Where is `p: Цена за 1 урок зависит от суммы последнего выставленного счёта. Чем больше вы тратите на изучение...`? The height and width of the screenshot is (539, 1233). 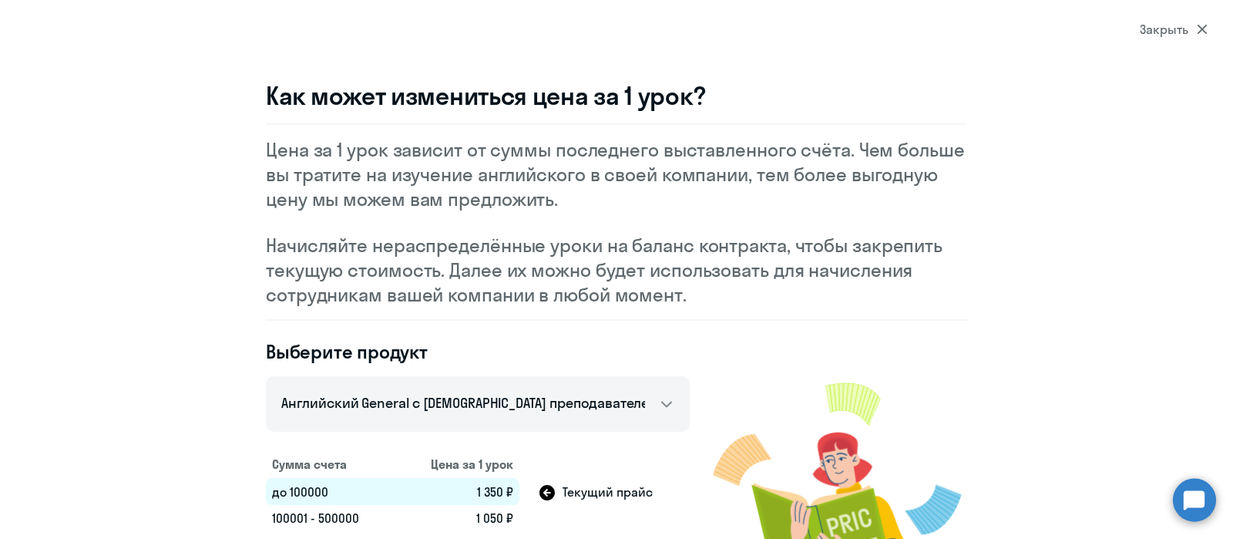
p: Цена за 1 урок зависит от суммы последнего выставленного счёта. Чем больше вы тратите на изучение... is located at coordinates (616, 174).